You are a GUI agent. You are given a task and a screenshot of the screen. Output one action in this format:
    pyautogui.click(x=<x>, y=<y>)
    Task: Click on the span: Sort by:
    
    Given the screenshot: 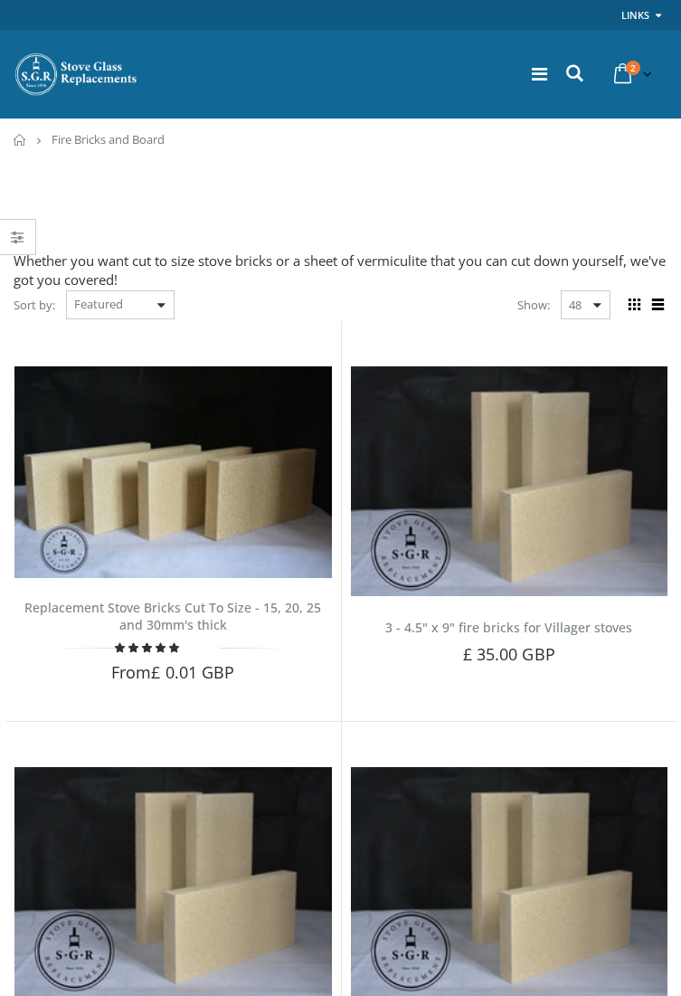 What is the action you would take?
    pyautogui.click(x=34, y=305)
    